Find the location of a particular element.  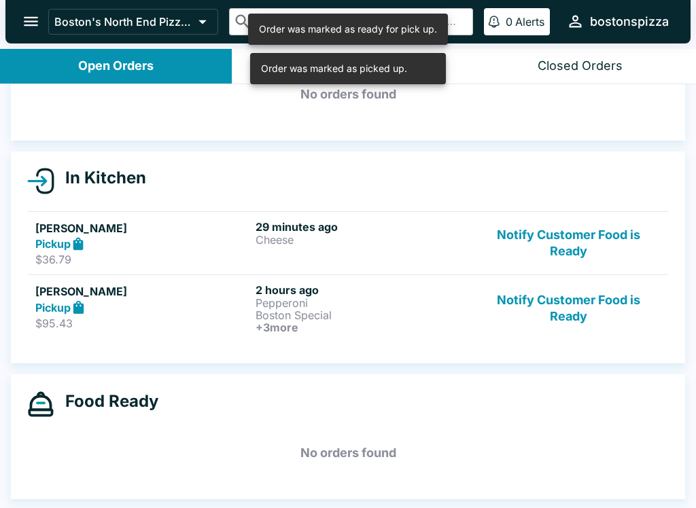

p: Boston's North End Pizza Bakery is located at coordinates (124, 22).